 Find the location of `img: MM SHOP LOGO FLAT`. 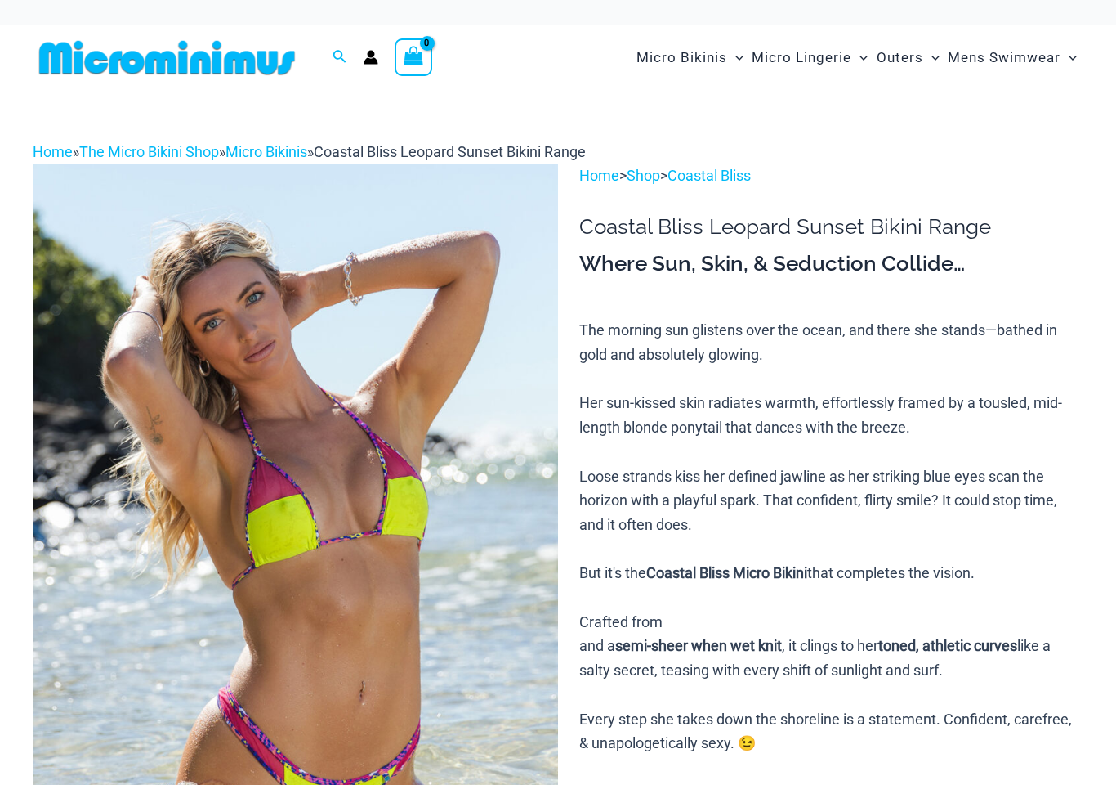

img: MM SHOP LOGO FLAT is located at coordinates (167, 57).